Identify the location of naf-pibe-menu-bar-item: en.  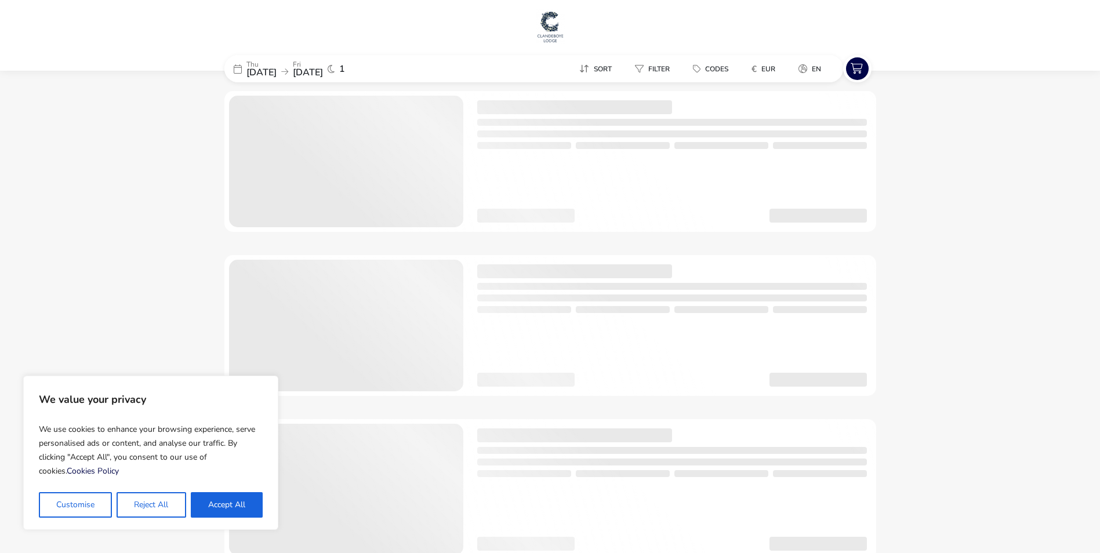
(812, 68).